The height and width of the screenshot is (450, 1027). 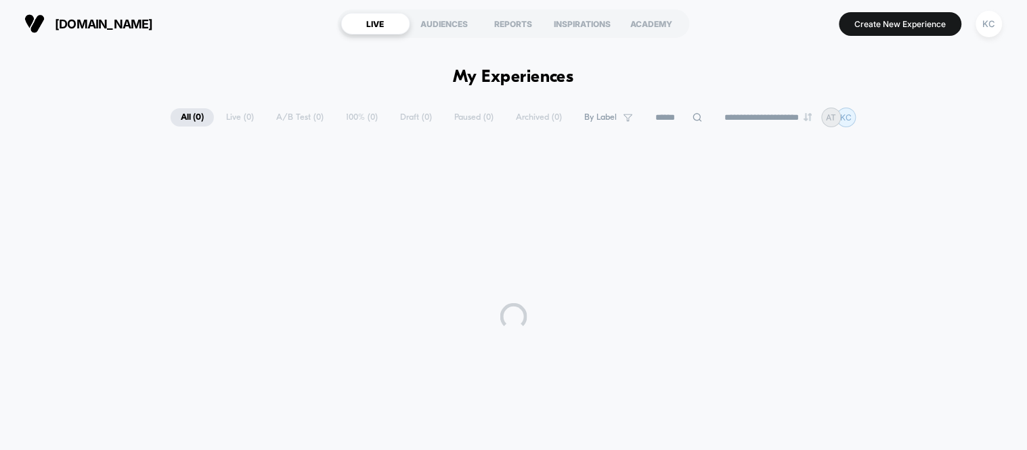 I want to click on div: INSPIRATIONS, so click(x=583, y=24).